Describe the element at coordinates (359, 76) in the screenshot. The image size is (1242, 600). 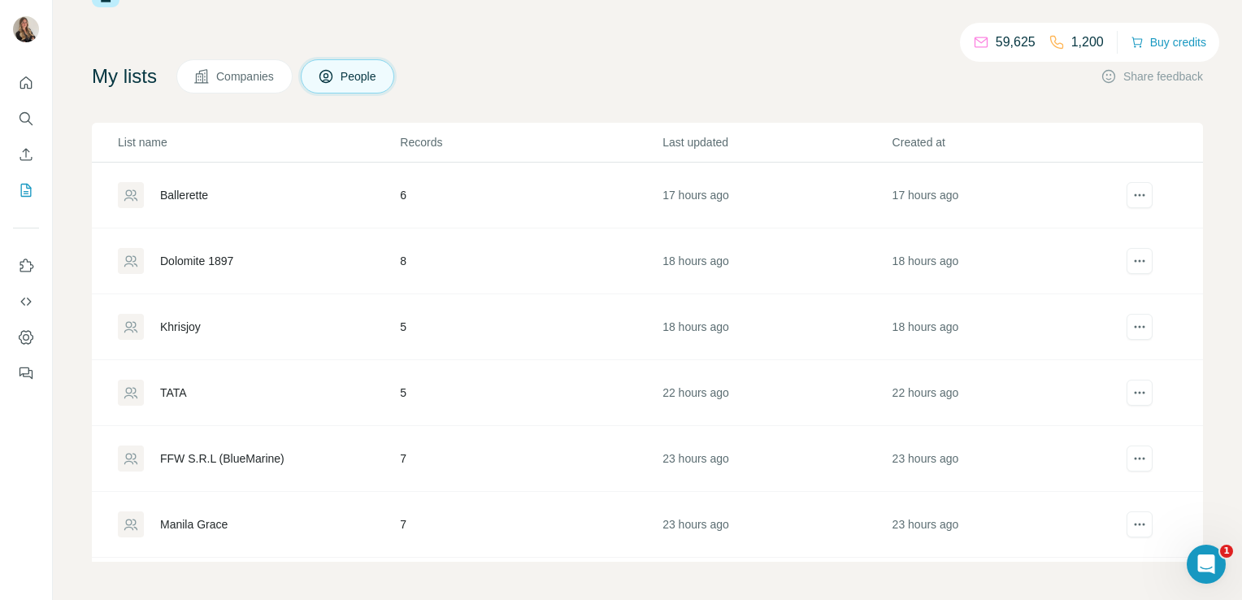
I see `span: People` at that location.